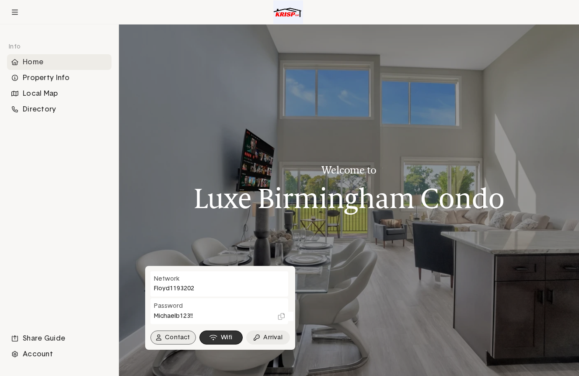  What do you see at coordinates (173, 316) in the screenshot?
I see `p: Michaelb123!!` at bounding box center [173, 316].